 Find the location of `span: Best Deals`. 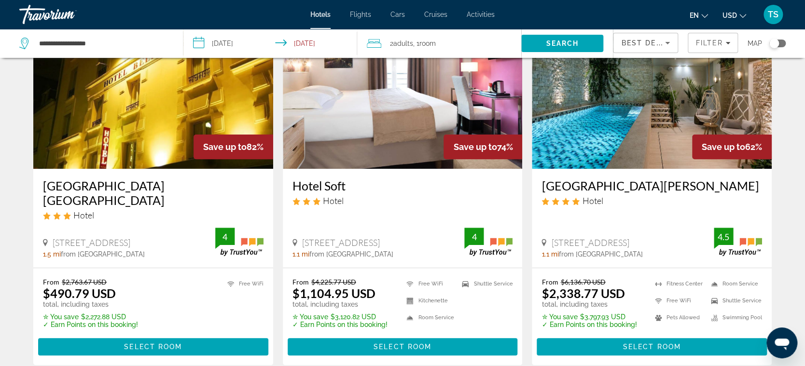

span: Best Deals is located at coordinates (647, 43).